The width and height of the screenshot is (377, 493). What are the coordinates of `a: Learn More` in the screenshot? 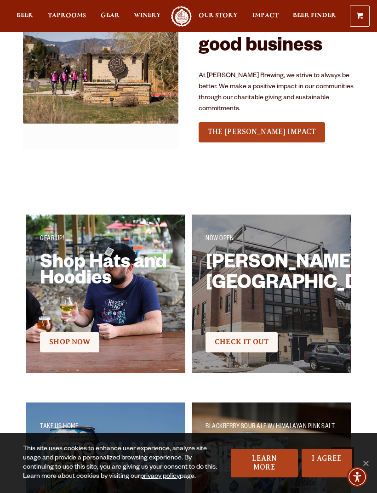 It's located at (264, 463).